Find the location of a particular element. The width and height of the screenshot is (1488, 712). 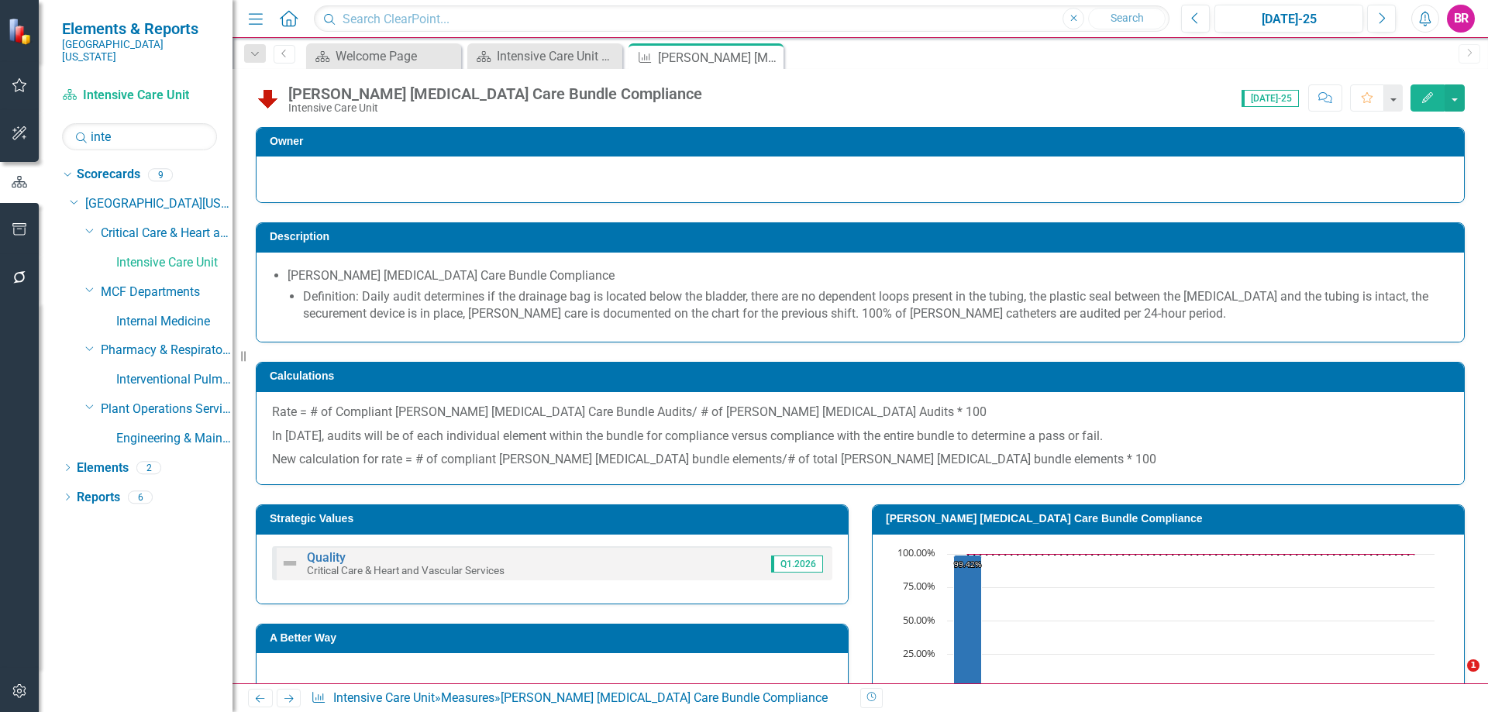

div: 9 is located at coordinates (160, 174).